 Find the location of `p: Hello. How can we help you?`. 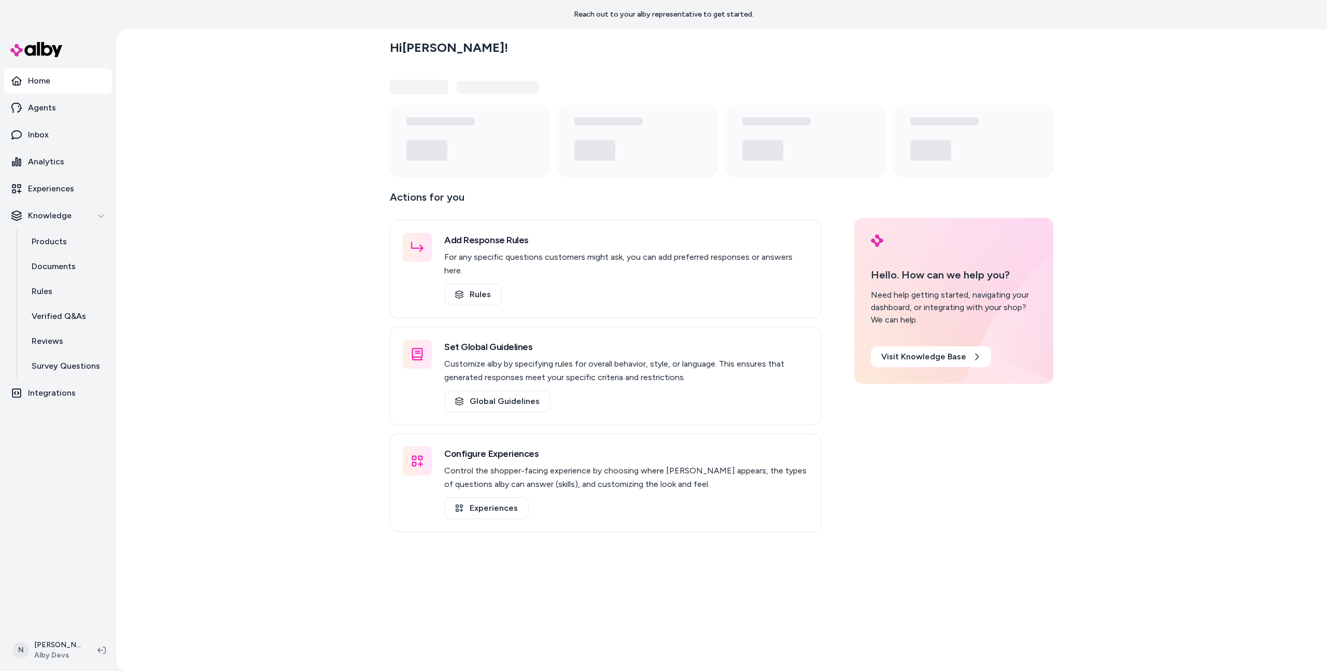

p: Hello. How can we help you? is located at coordinates (954, 275).